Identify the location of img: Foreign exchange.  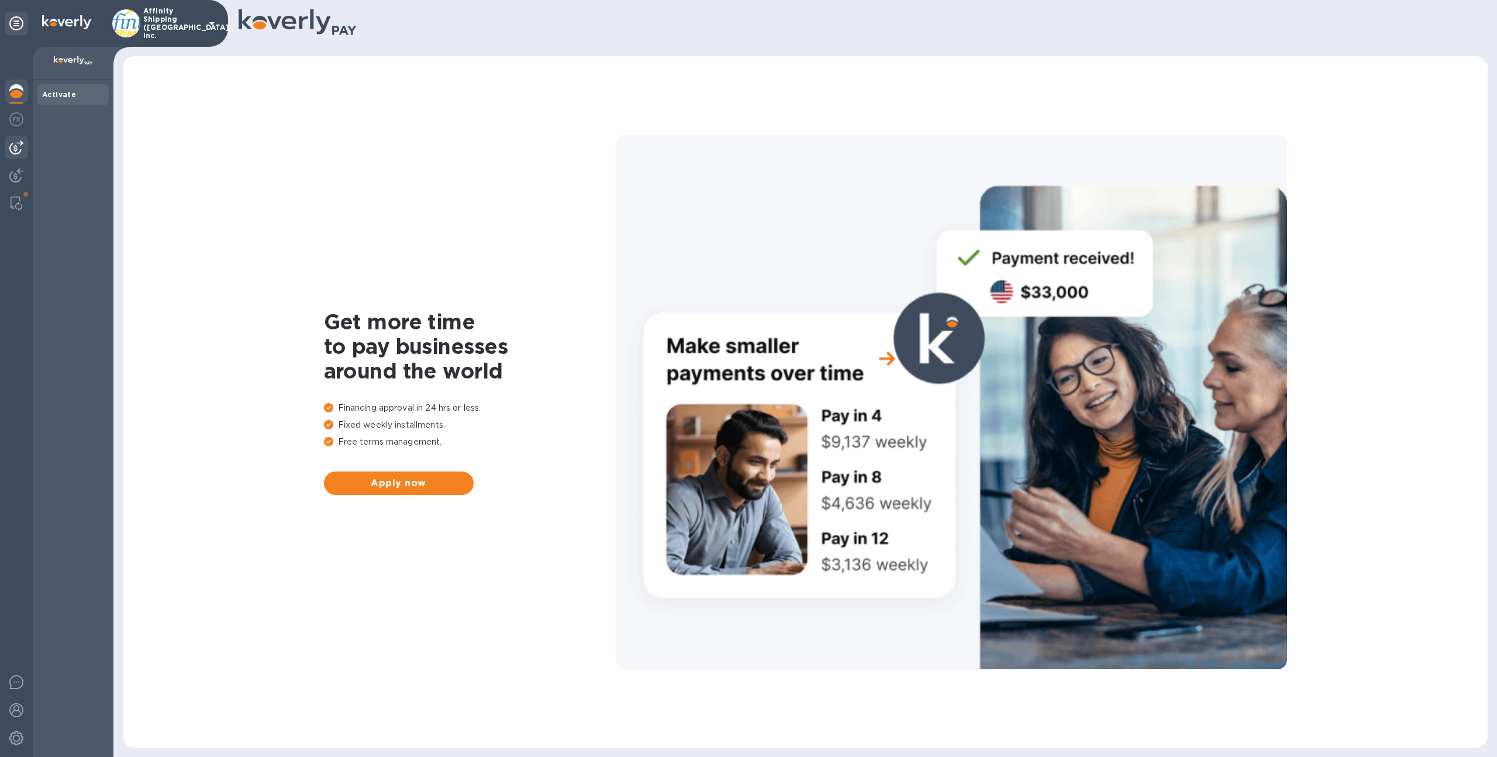
(16, 119).